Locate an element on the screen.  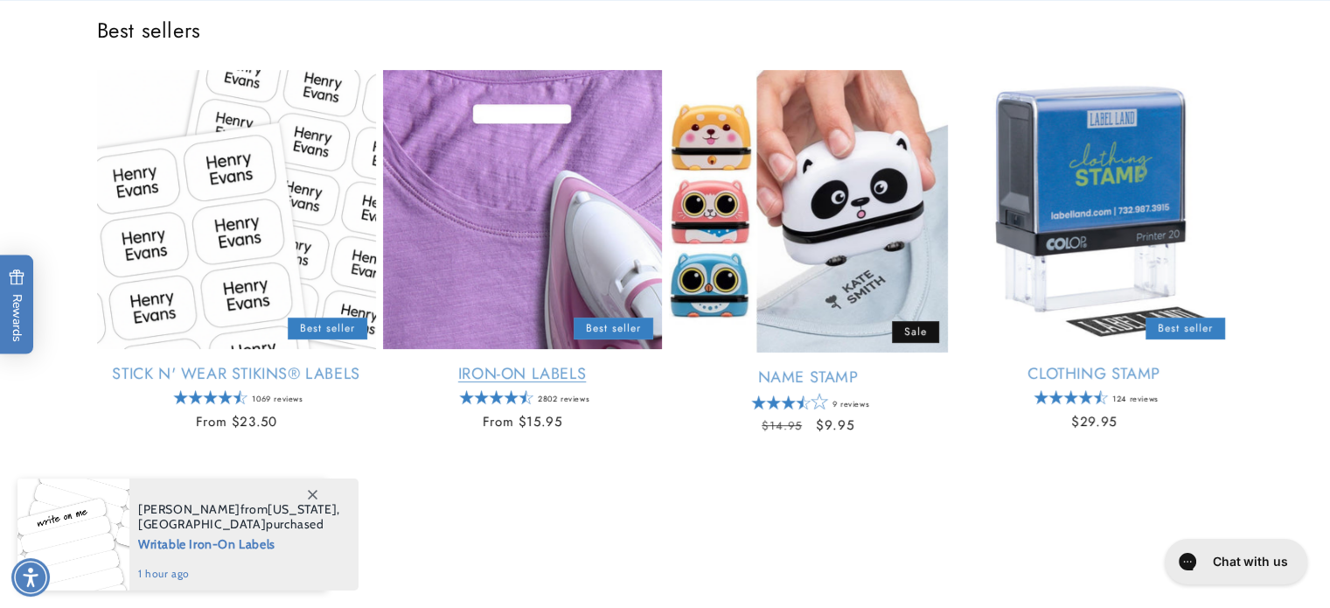
h2: Best sellers is located at coordinates (665, 30).